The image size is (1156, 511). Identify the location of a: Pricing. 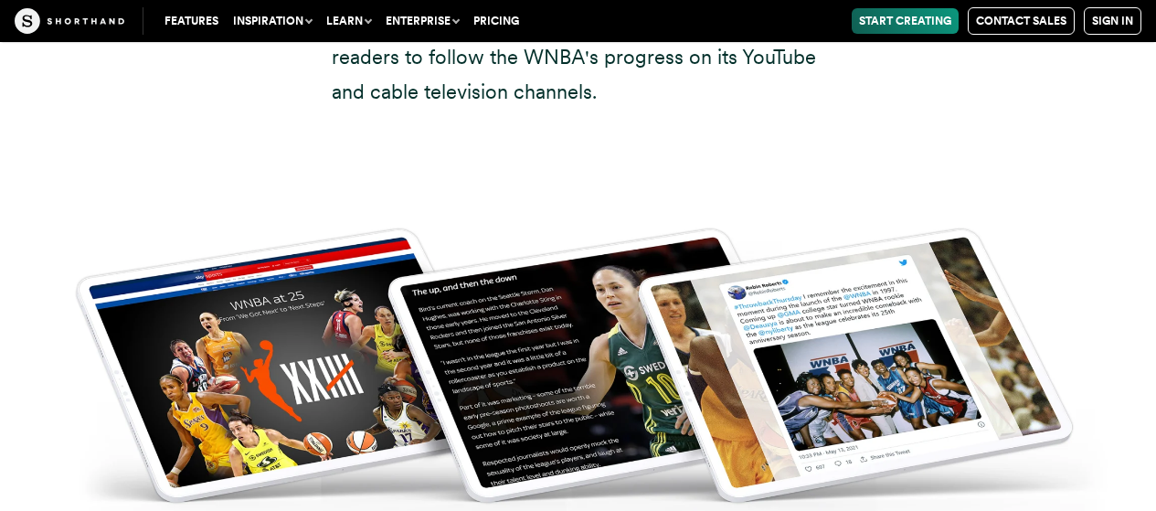
(496, 21).